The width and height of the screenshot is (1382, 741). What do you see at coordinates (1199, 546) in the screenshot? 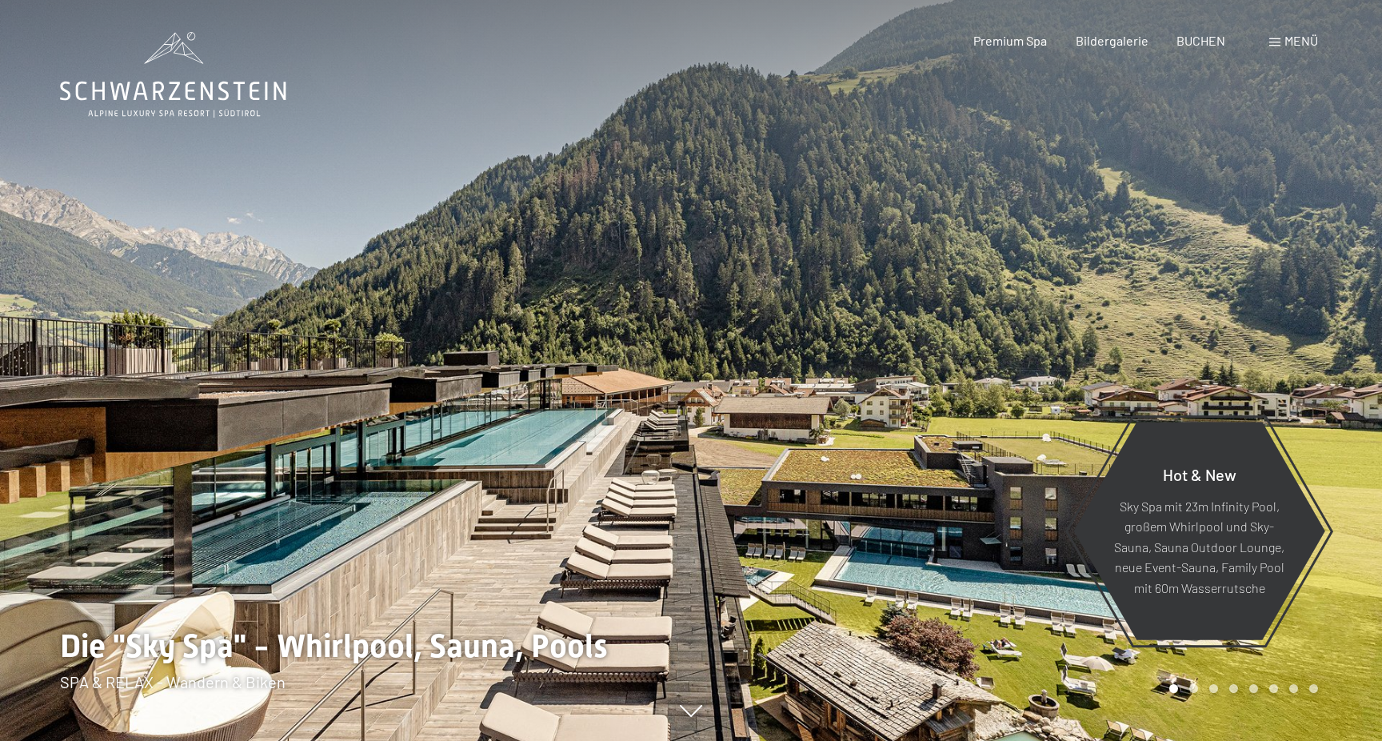
I see `p: Sky Spa mit 23m Infinity Pool, großem Whirlpool und Sky-Sauna, Sauna Outdoor Lounge, neue Event-S...` at bounding box center [1199, 546].